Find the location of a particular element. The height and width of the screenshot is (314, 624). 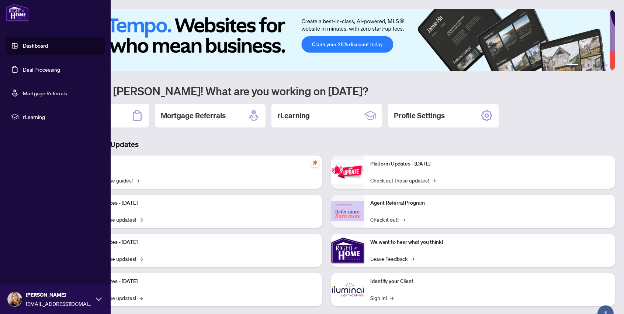

img: Platform Updates - June 23, 2025 is located at coordinates (348, 172).